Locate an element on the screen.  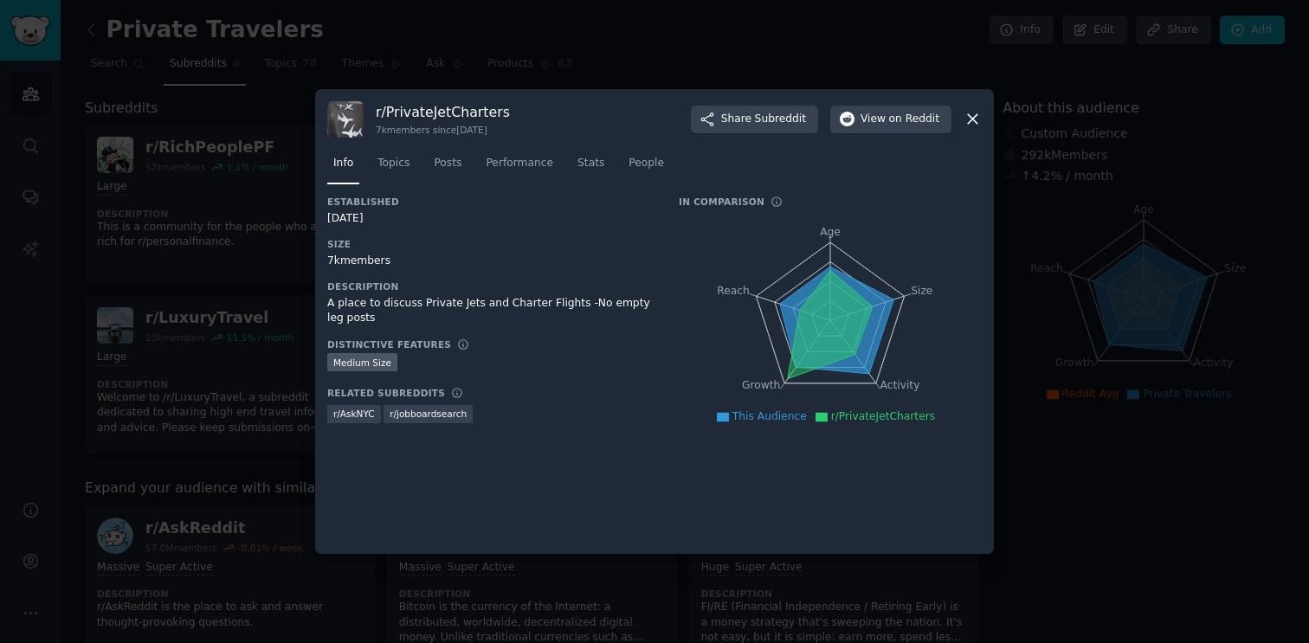
span: Topics is located at coordinates (393, 164).